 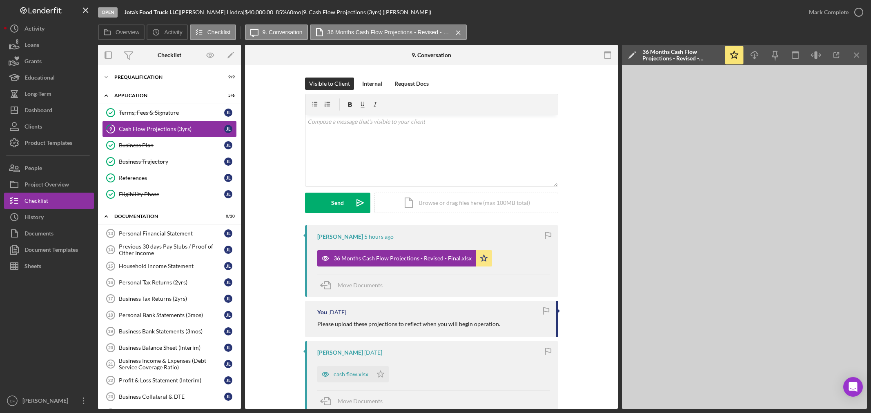 What do you see at coordinates (171, 113) in the screenshot?
I see `div: Terms, Fees & Signature` at bounding box center [171, 113].